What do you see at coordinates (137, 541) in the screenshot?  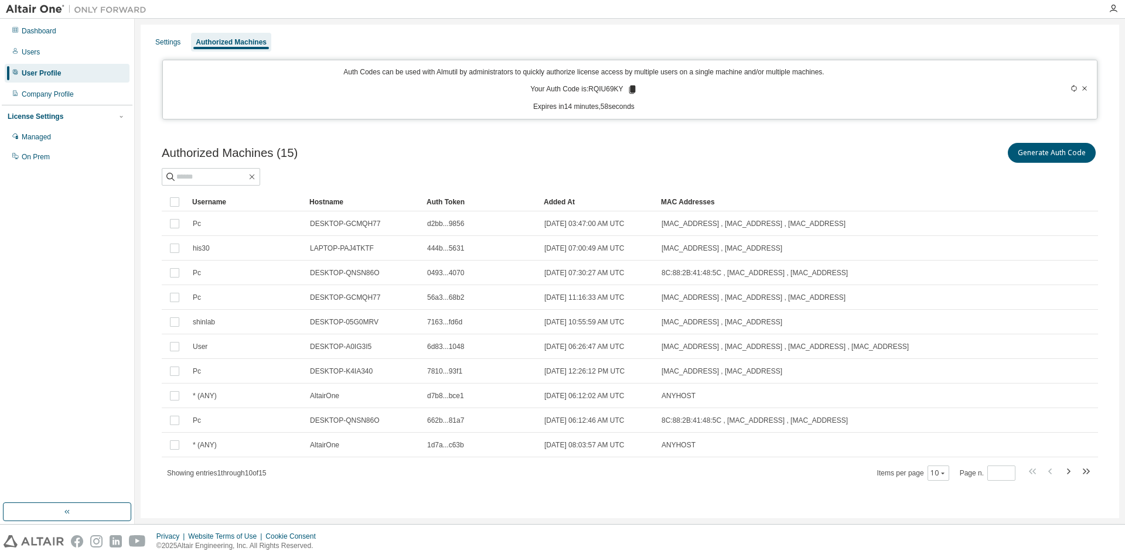 I see `img: youtube.svg` at bounding box center [137, 541].